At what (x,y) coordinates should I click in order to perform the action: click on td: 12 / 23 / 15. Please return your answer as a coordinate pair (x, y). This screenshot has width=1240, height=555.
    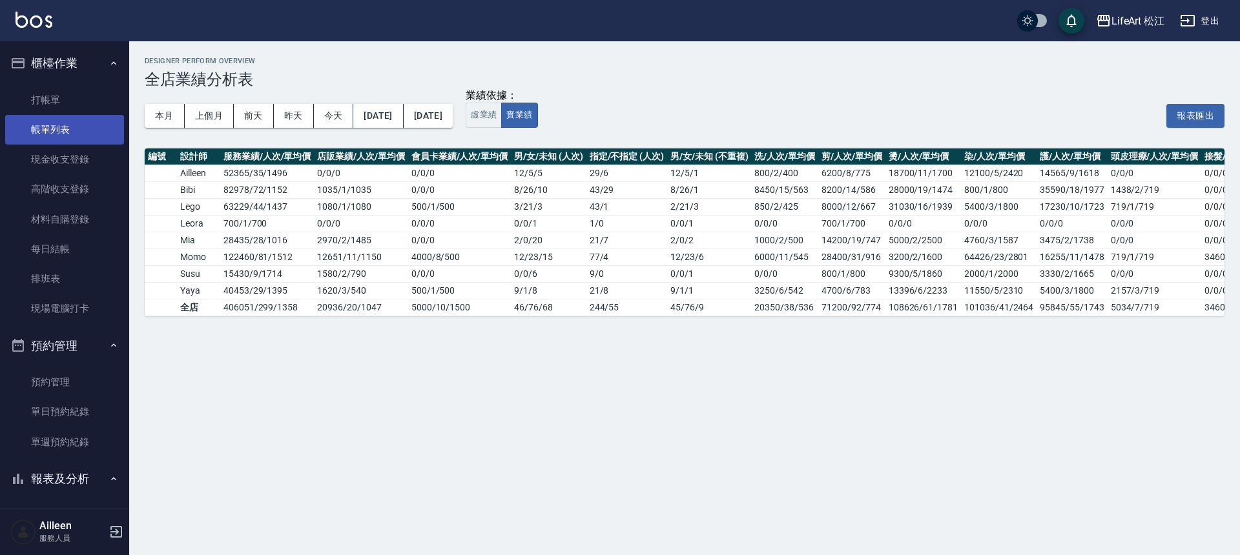
    Looking at the image, I should click on (548, 257).